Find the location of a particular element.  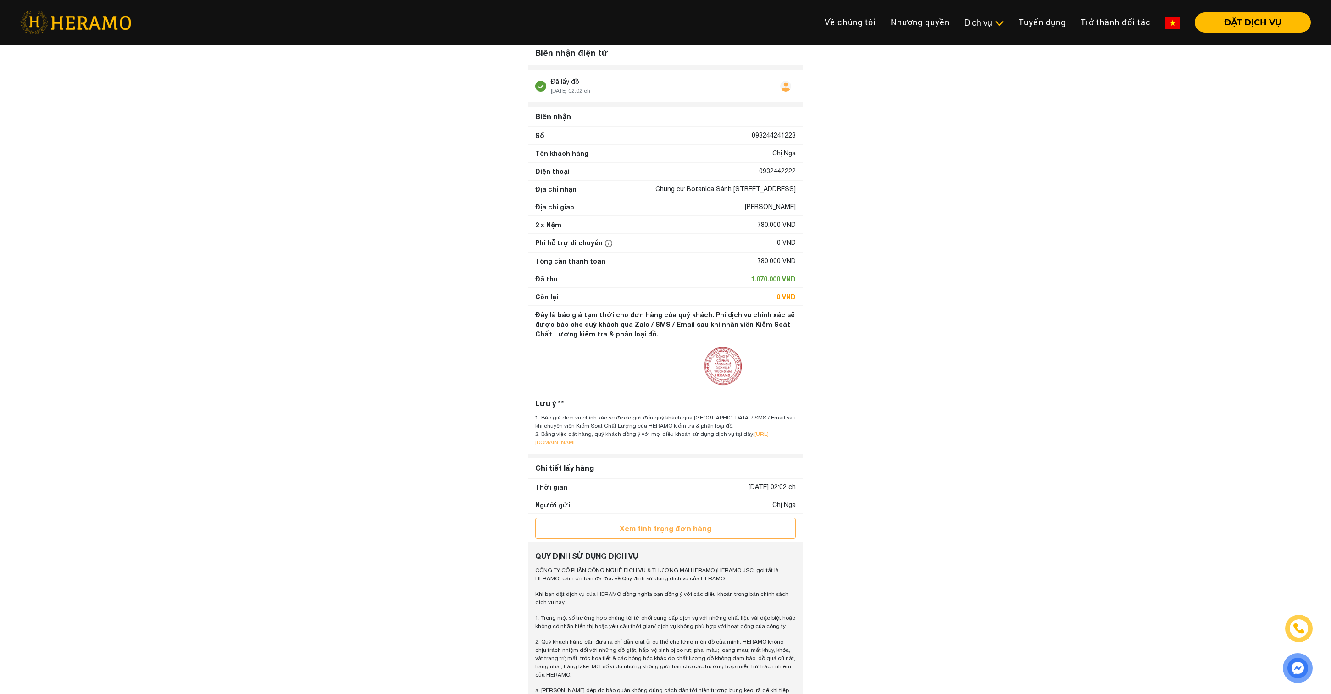

div: 2 x Nệm is located at coordinates (548, 225).